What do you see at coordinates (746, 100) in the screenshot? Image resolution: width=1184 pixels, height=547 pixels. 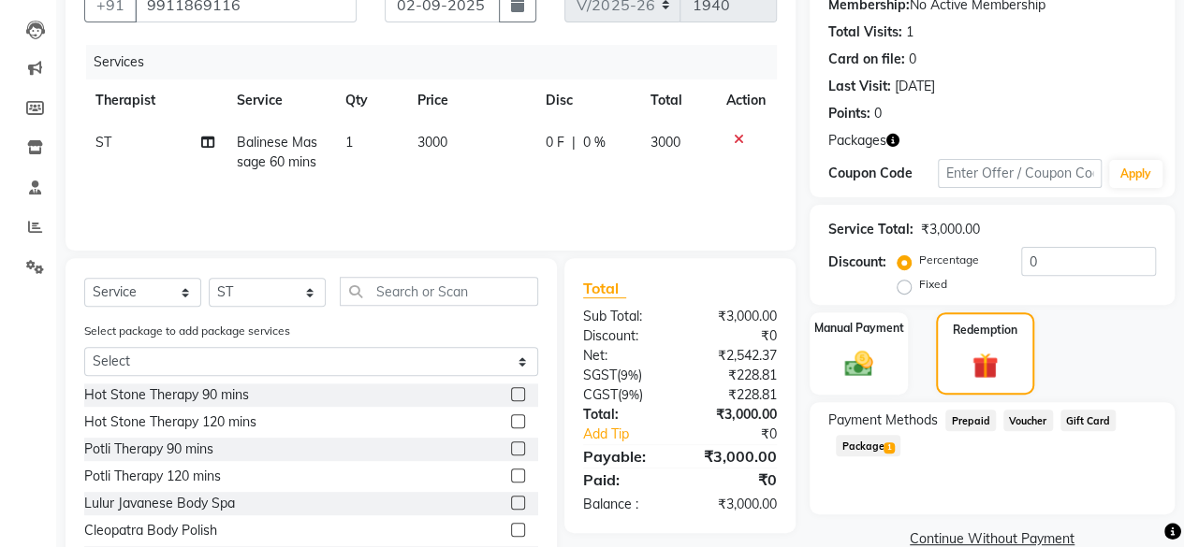 I see `th: Action` at bounding box center [746, 100].